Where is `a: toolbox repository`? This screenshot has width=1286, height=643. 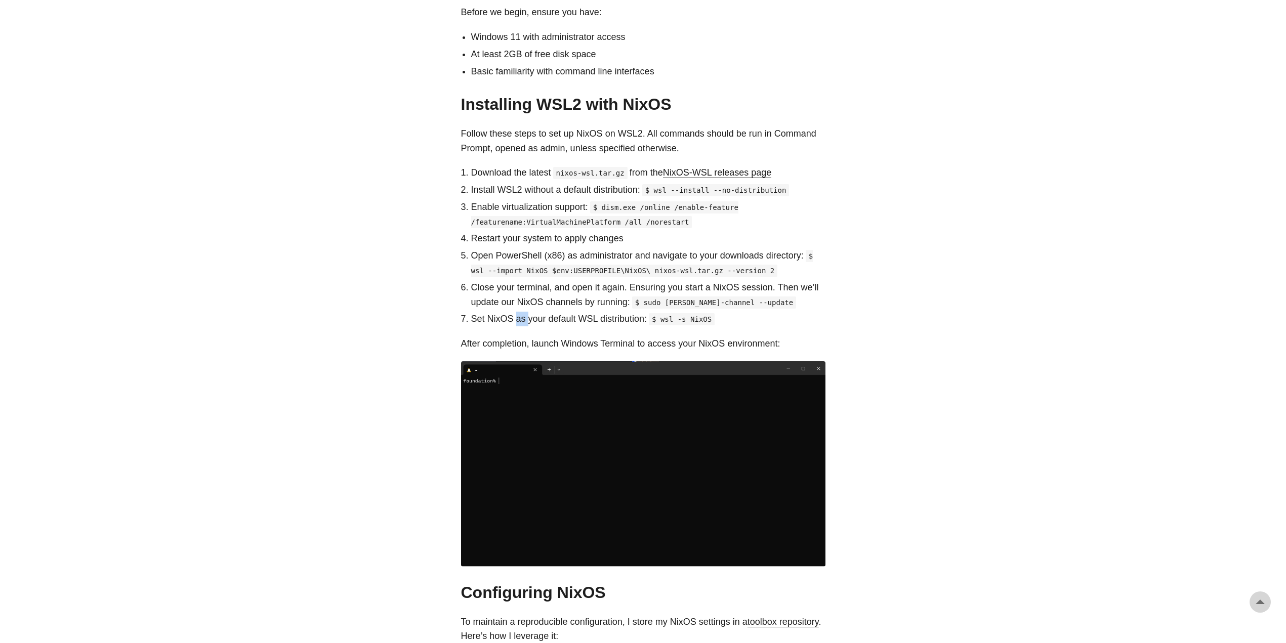 a: toolbox repository is located at coordinates (783, 622).